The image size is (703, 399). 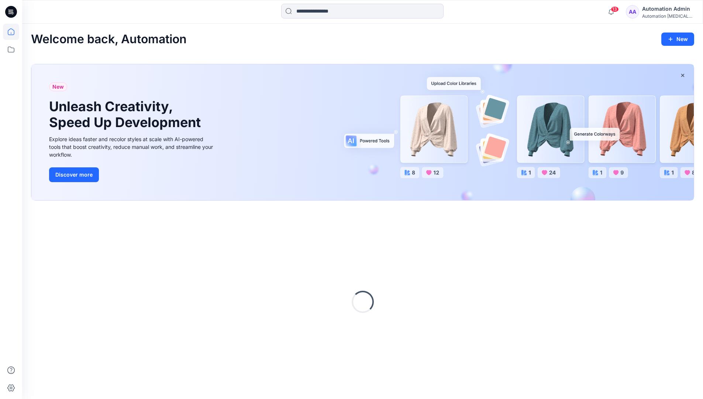 What do you see at coordinates (668, 9) in the screenshot?
I see `div: Automation Admin` at bounding box center [668, 9].